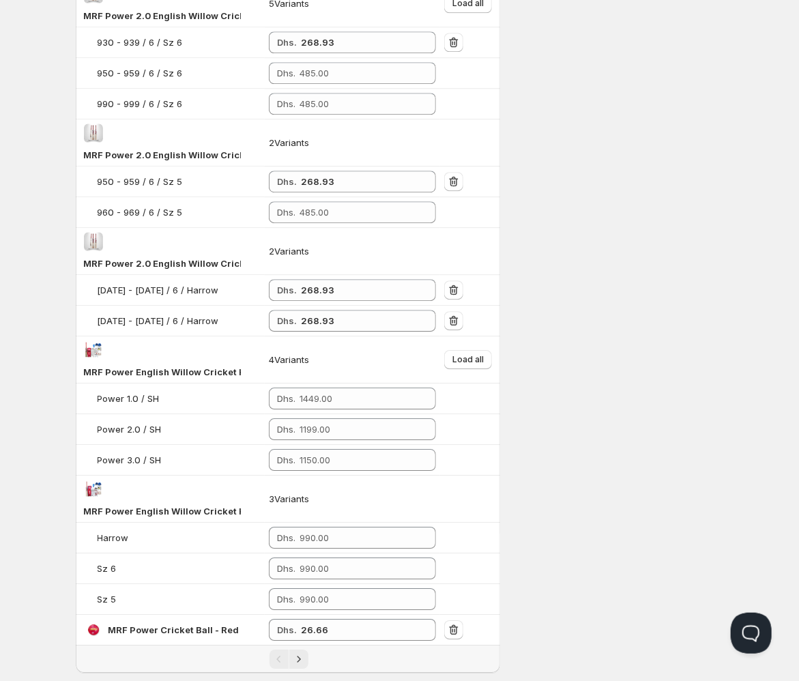  I want to click on input: 1150.00, so click(358, 460).